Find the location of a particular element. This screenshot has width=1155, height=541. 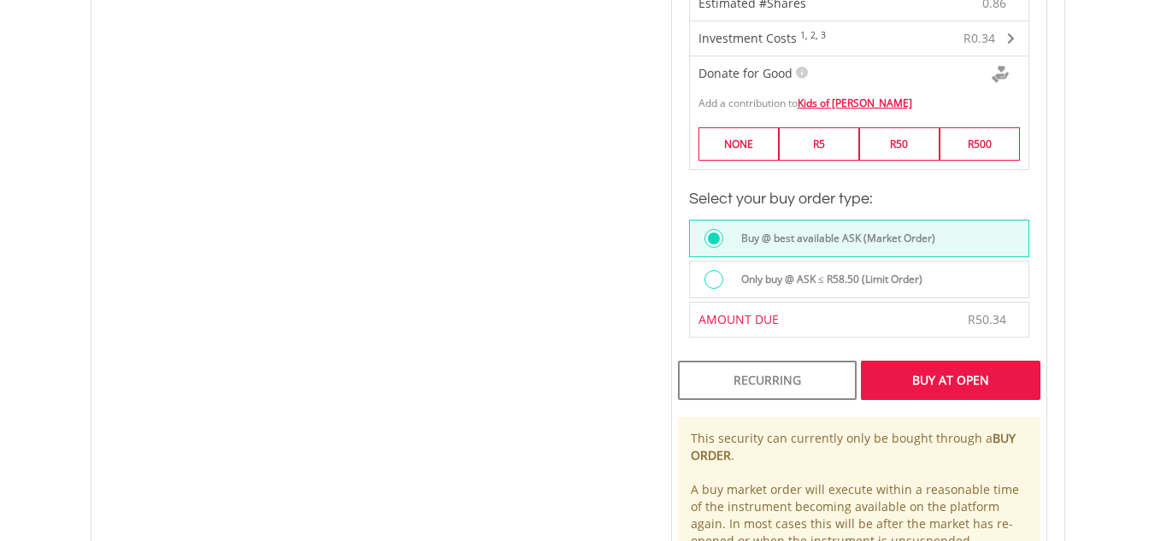

span: Investment Costs is located at coordinates (747, 38).